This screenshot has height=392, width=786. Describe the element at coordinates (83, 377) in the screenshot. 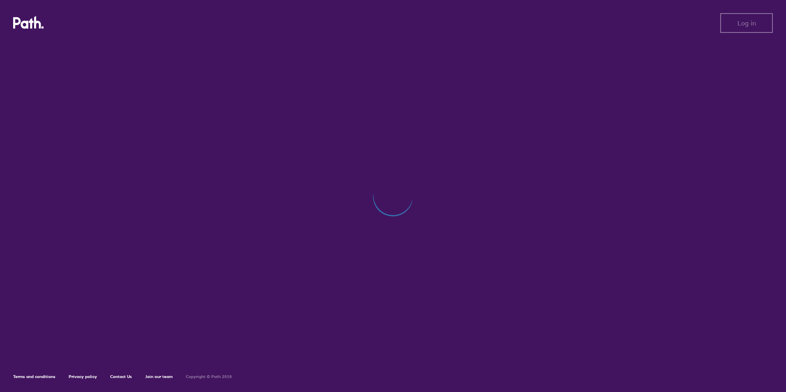

I see `a: Privacy policy` at that location.